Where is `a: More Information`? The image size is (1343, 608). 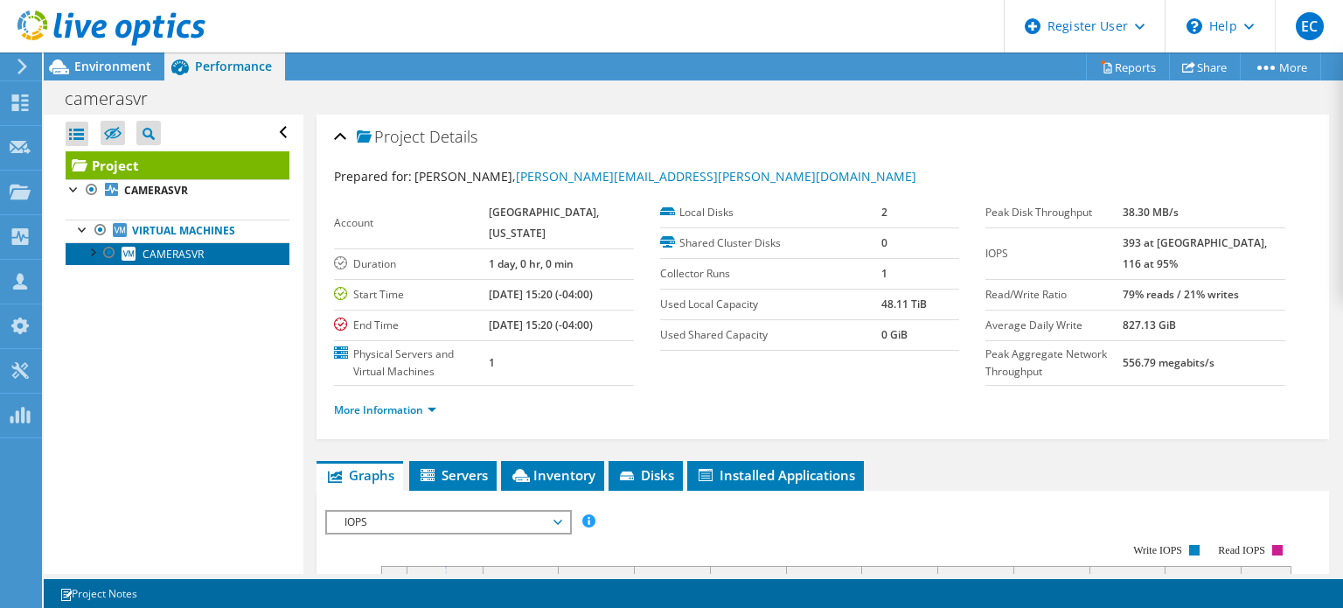
a: More Information is located at coordinates (385, 409).